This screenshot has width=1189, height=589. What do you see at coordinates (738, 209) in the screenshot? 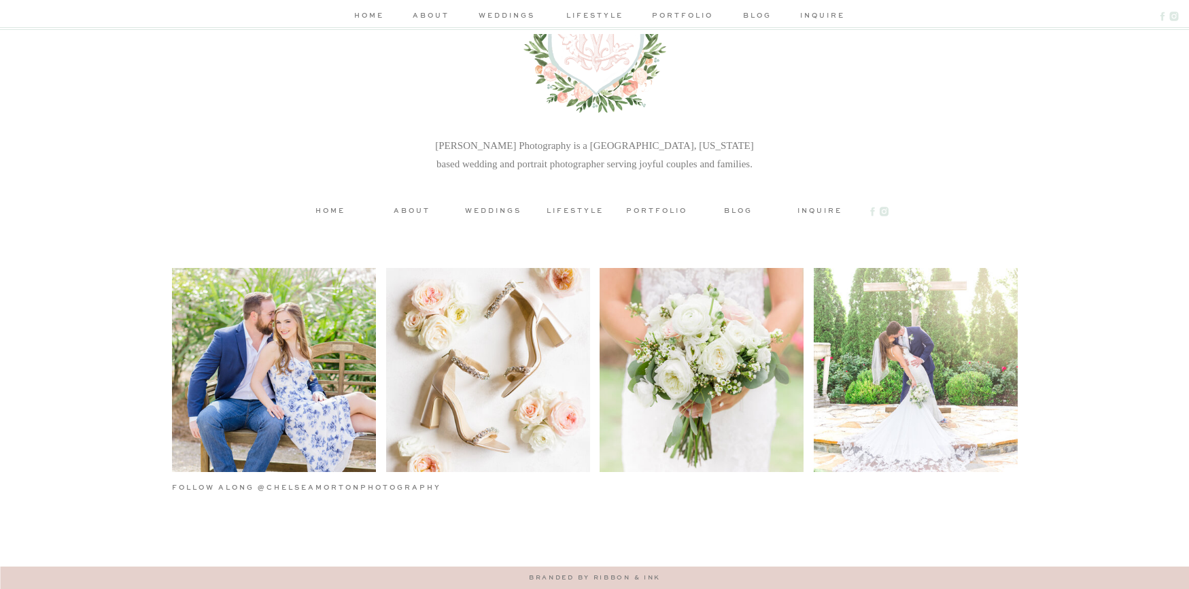
I see `h3: blog` at bounding box center [738, 209].